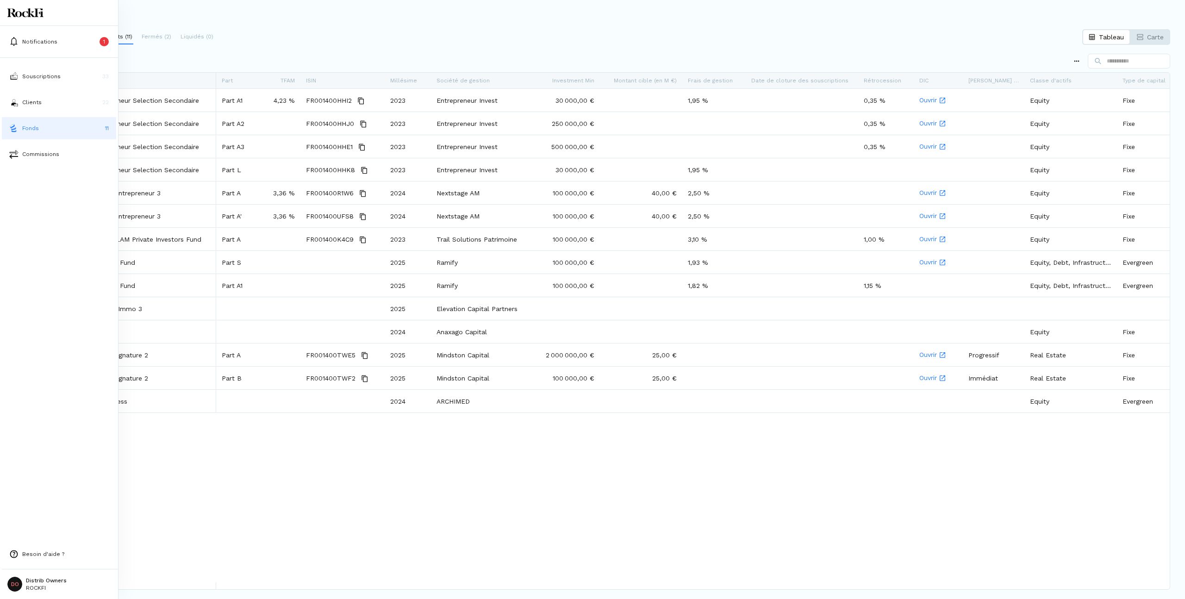  What do you see at coordinates (886, 239) in the screenshot?
I see `div: 1,00 %` at bounding box center [886, 239].